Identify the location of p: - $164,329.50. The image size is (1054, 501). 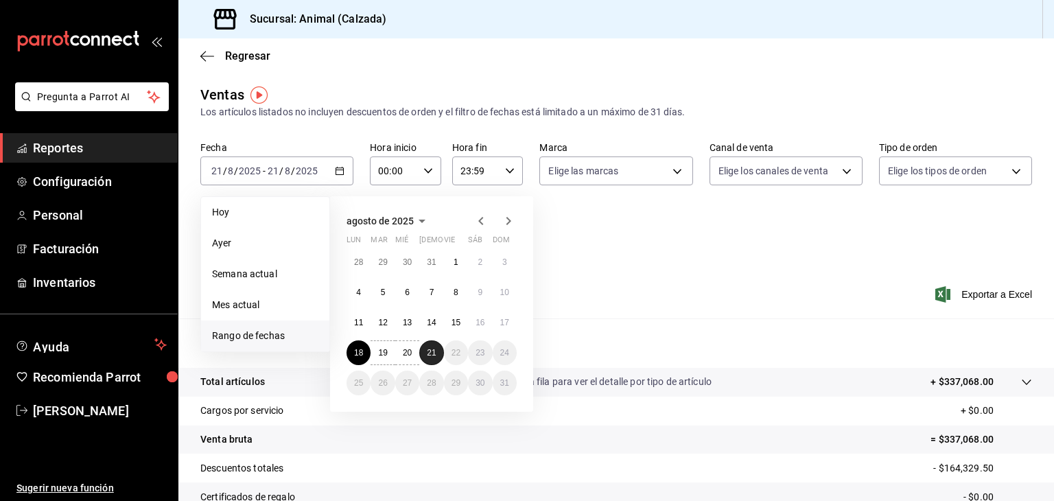
(982, 468).